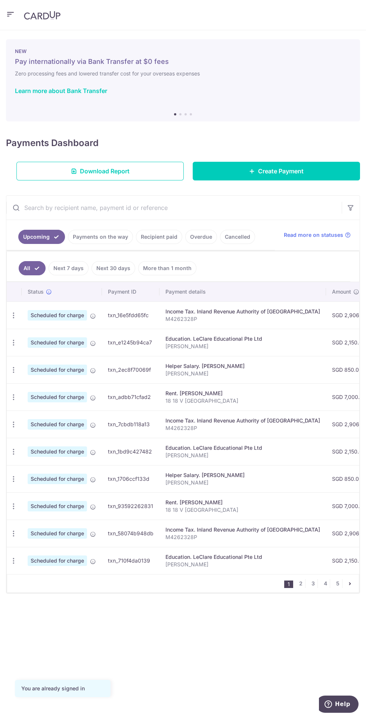  I want to click on div: You are already signed in, so click(63, 689).